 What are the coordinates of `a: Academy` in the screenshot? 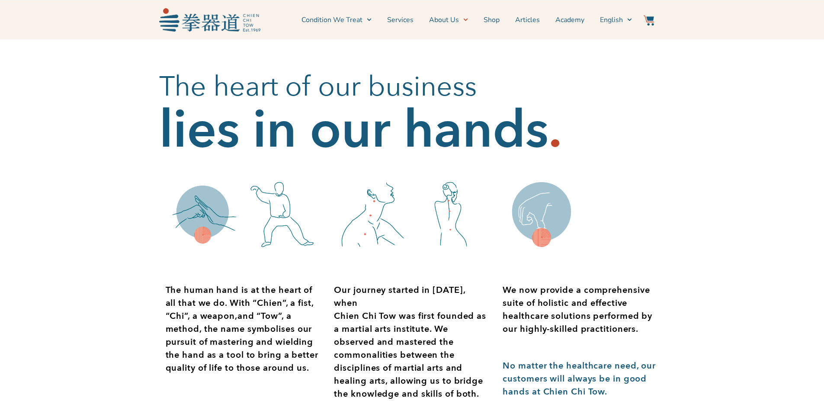 It's located at (570, 20).